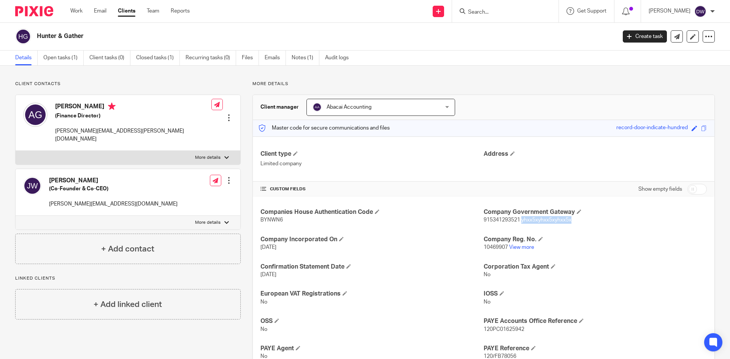  Describe the element at coordinates (372, 164) in the screenshot. I see `p: Limited company` at that location.